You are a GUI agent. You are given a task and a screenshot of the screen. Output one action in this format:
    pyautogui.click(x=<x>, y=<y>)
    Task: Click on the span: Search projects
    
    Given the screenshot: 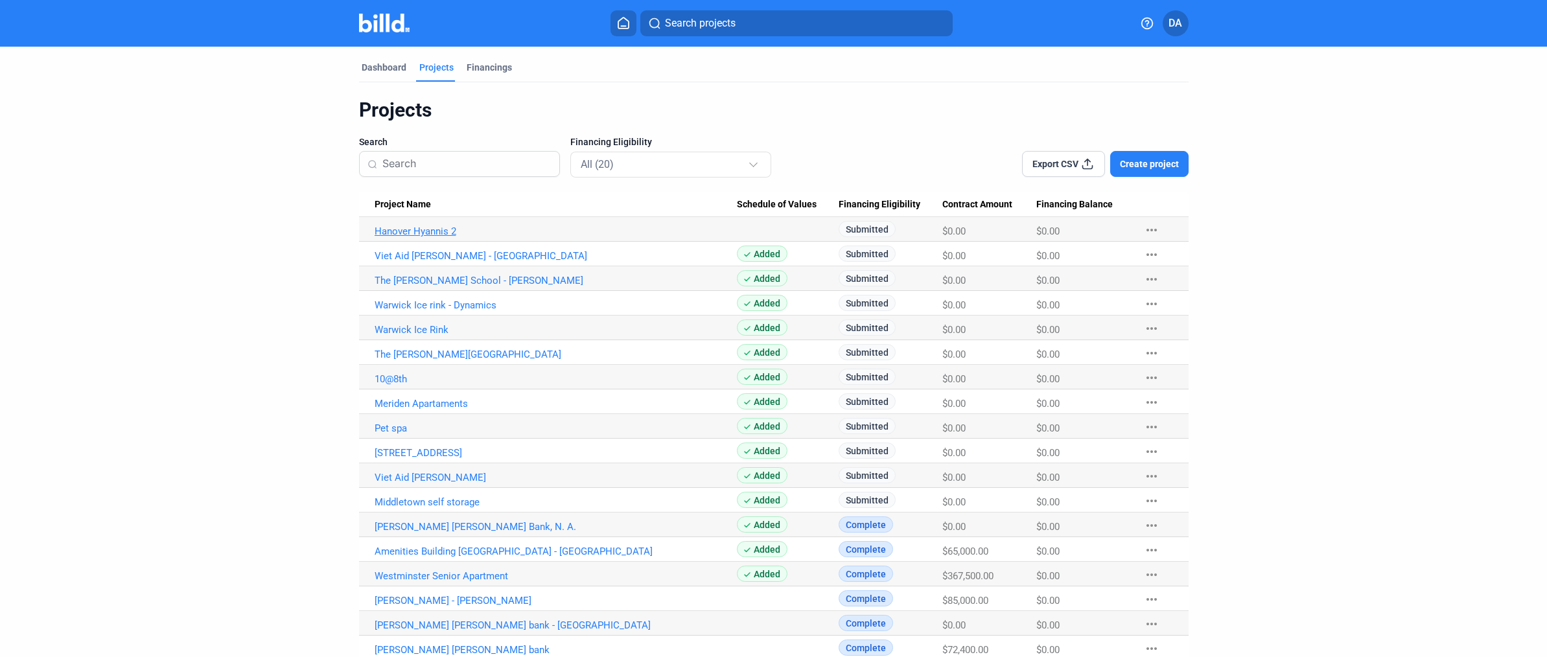 What is the action you would take?
    pyautogui.click(x=700, y=23)
    